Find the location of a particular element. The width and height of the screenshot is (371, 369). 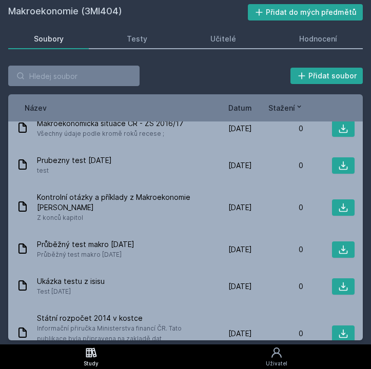

span: Z konců kapitol is located at coordinates (116, 218).